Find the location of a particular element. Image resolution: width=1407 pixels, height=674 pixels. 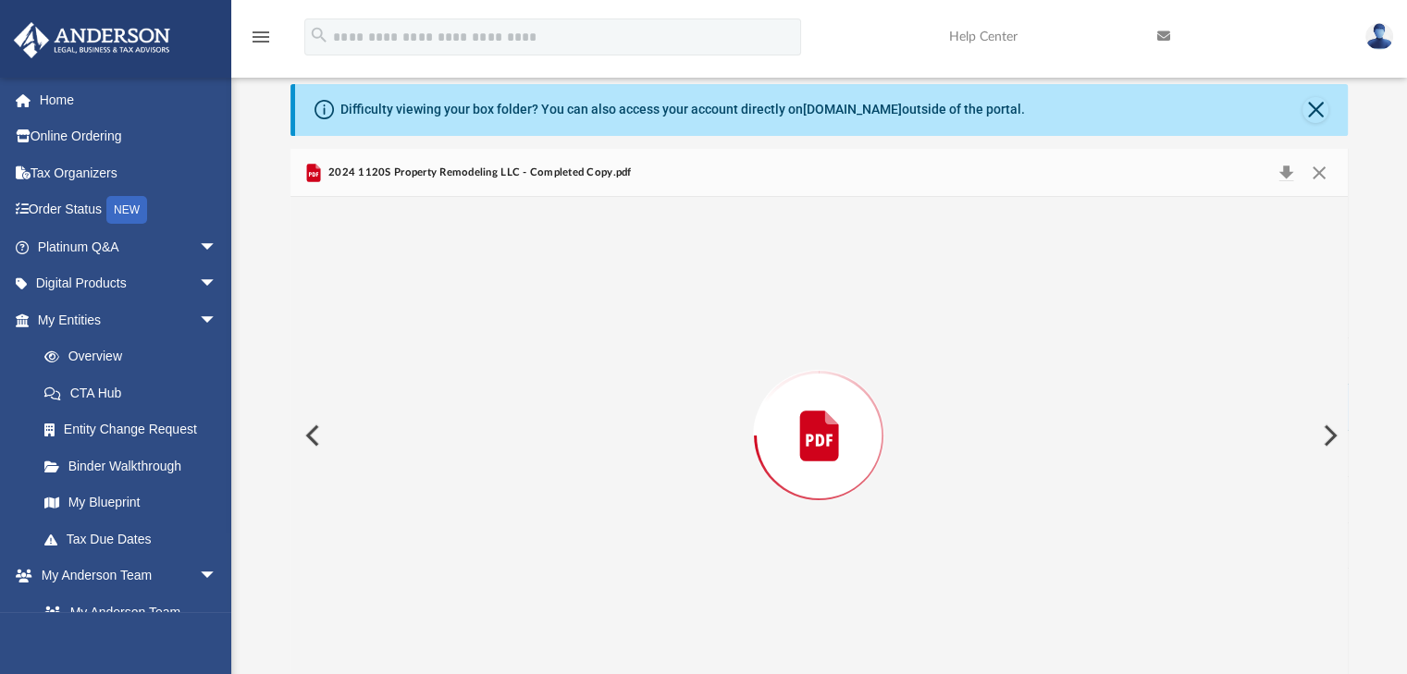

img: Anderson Advisors Platinum Portal is located at coordinates (92, 40).